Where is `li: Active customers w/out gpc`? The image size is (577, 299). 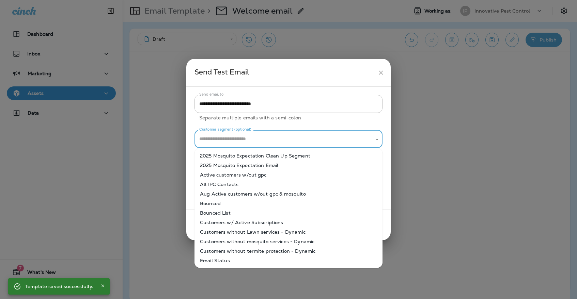
li: Active customers w/out gpc is located at coordinates (288, 175).